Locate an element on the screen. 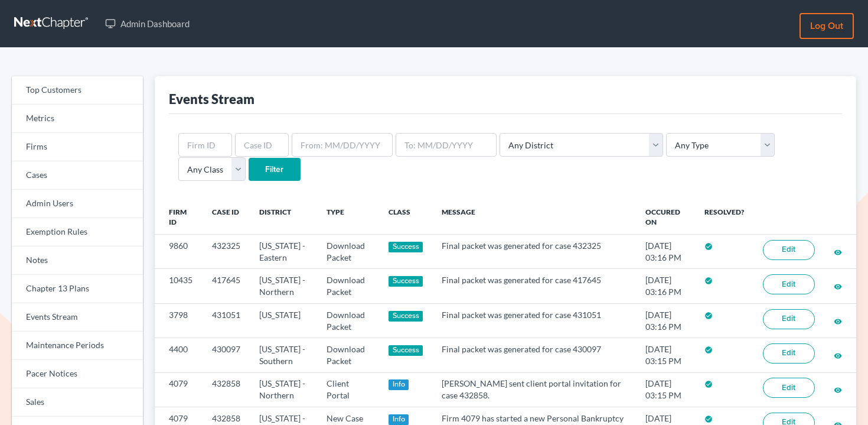 The width and height of the screenshot is (868, 425). a: Chapter 13 Plans is located at coordinates (77, 289).